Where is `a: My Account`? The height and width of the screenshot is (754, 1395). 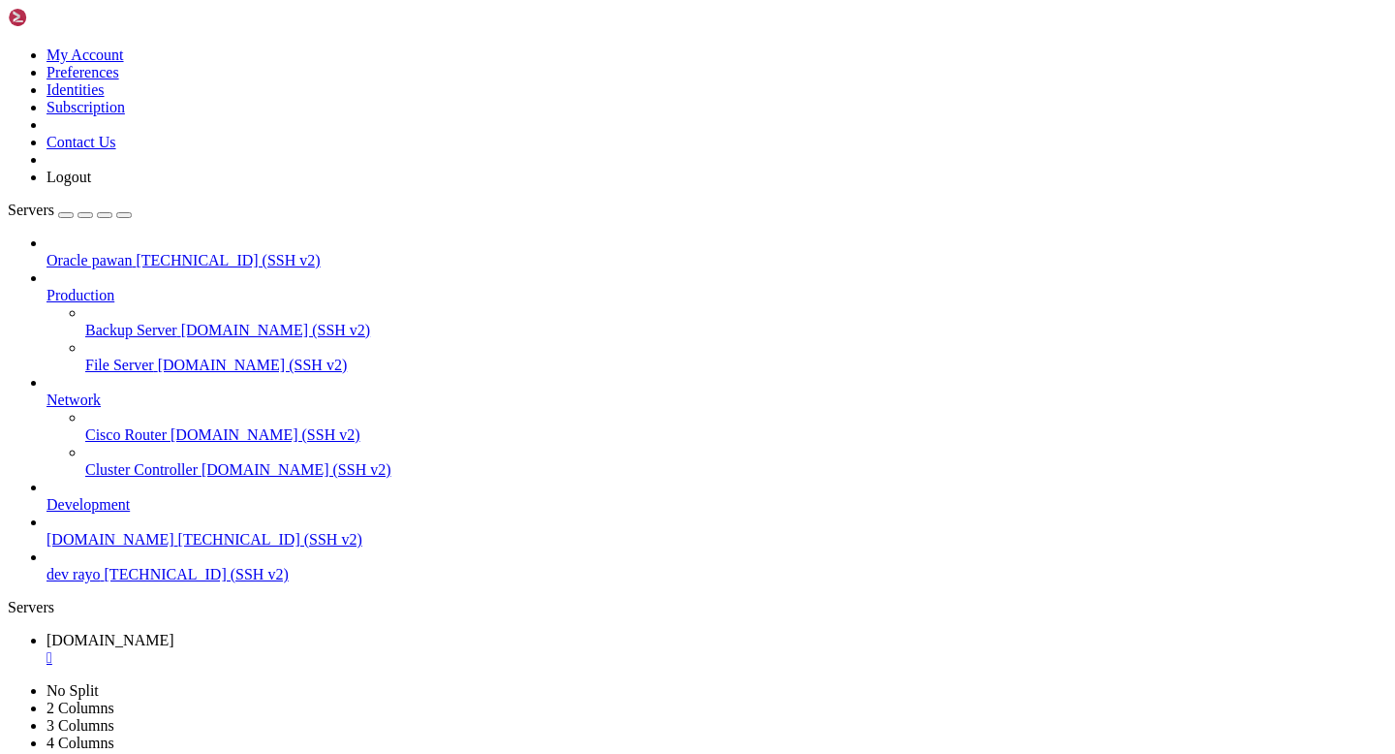 a: My Account is located at coordinates (85, 54).